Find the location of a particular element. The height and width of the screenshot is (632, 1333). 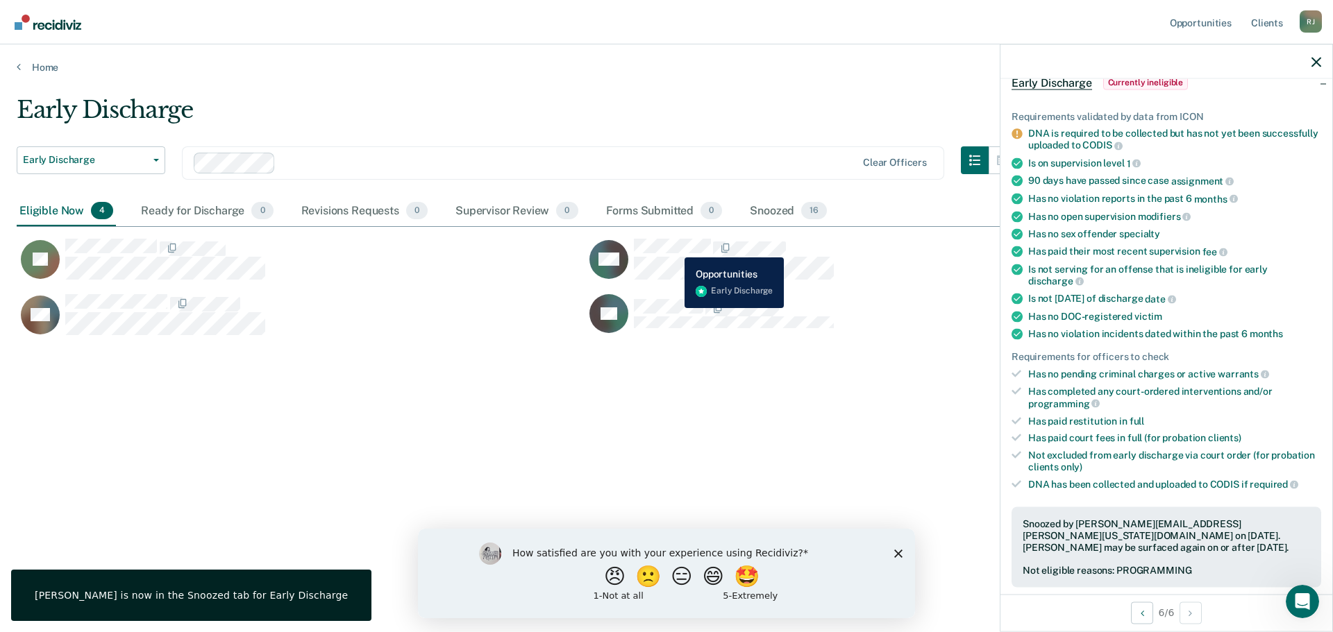

div: Not excluded from early discharge via court order (for probation clients is located at coordinates (1175, 462).